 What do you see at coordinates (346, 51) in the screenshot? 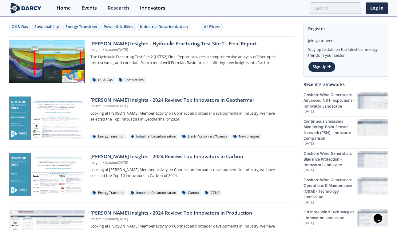
I see `div: Stay up to date on the latest technology trends in your sector.` at bounding box center [346, 51].